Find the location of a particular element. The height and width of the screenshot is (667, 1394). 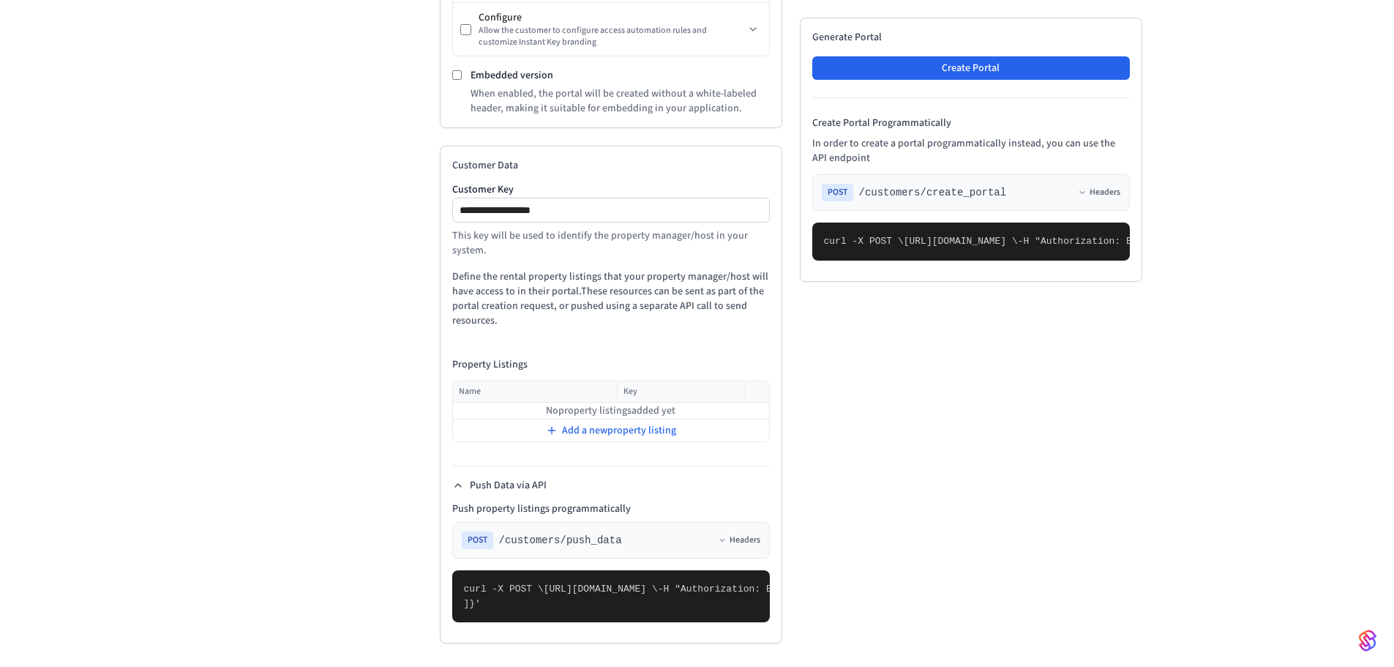

h4: Push property listings programmatically is located at coordinates (611, 509).